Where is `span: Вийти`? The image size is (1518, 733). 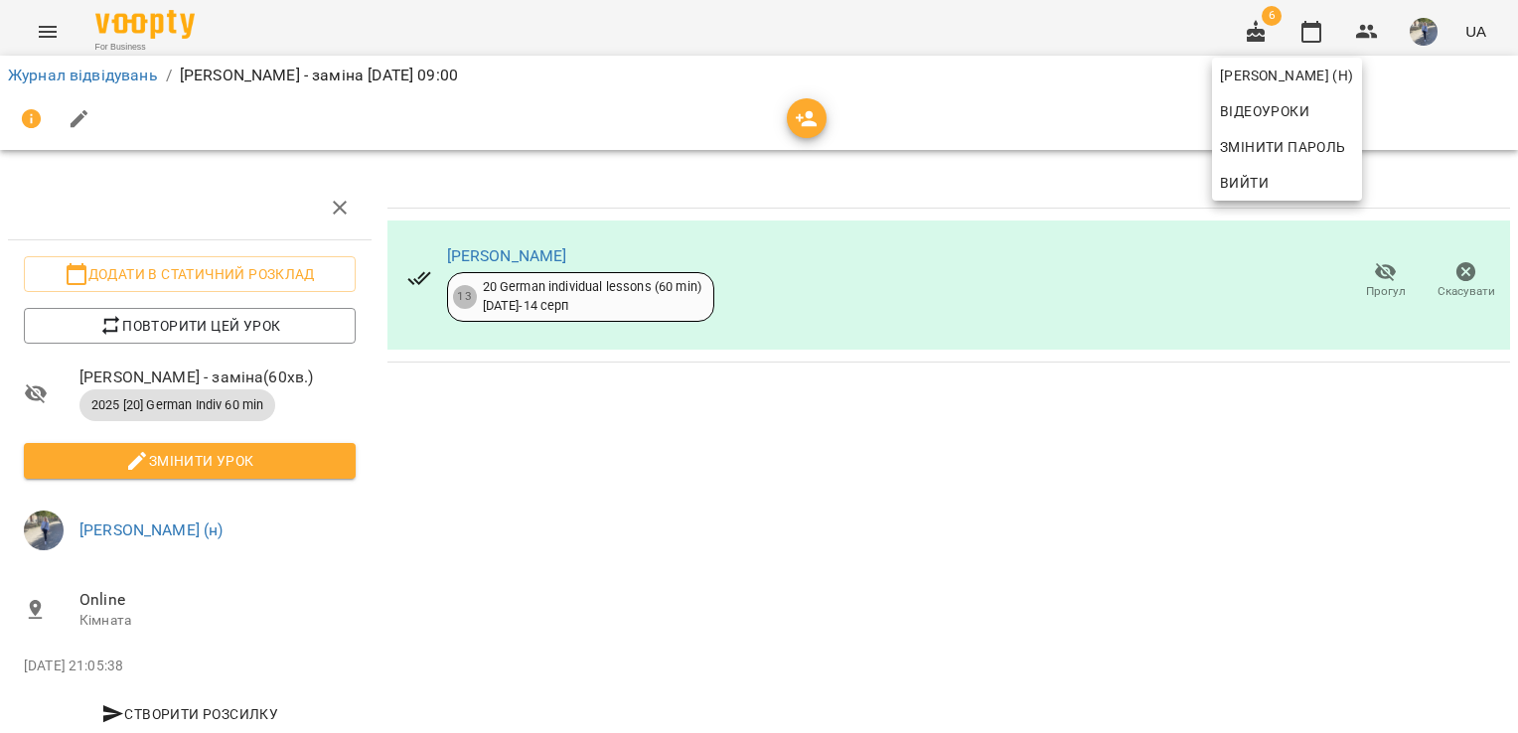 span: Вийти is located at coordinates (1244, 183).